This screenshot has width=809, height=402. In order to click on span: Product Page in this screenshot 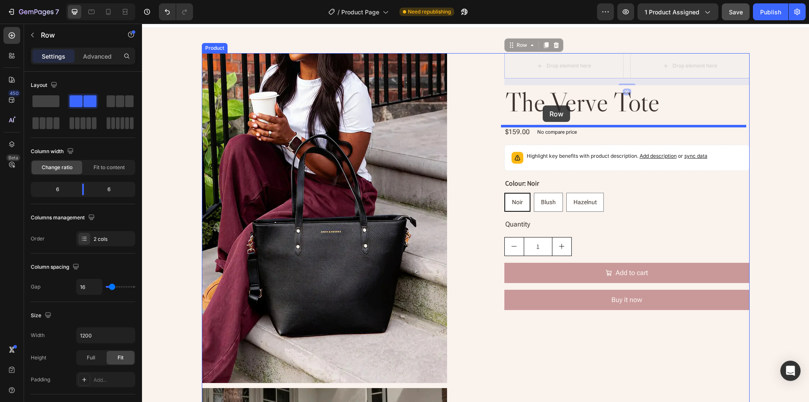, I will do `click(360, 12)`.